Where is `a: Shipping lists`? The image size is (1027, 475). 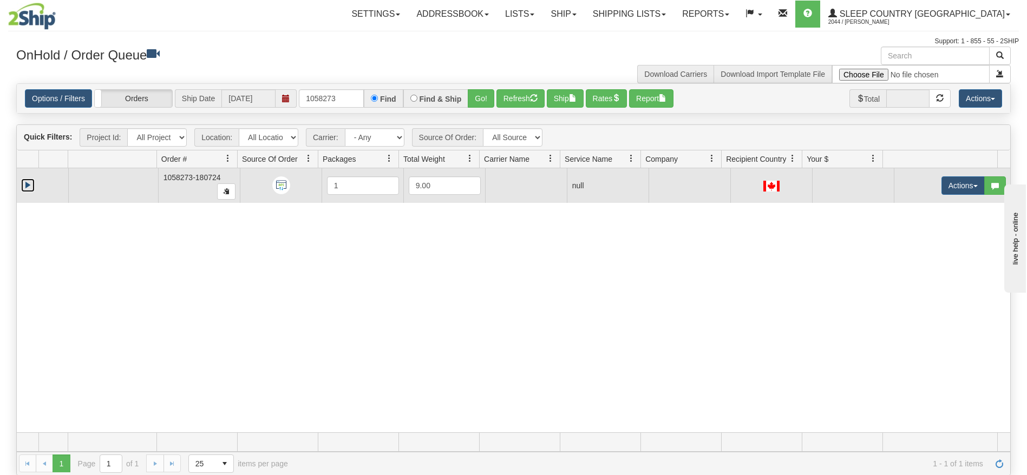 a: Shipping lists is located at coordinates (629, 14).